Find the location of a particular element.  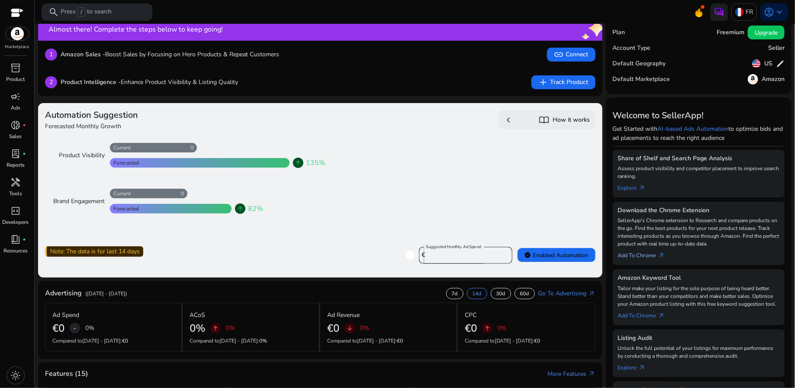

span: 135% is located at coordinates (315, 163).